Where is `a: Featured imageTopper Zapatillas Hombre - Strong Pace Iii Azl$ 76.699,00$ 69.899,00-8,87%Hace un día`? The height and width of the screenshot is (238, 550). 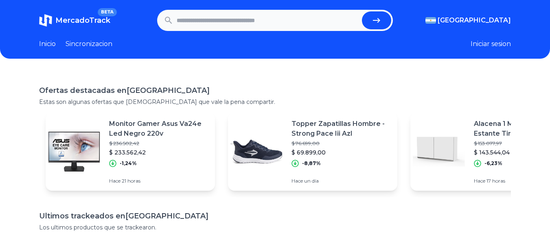 a: Featured imageTopper Zapatillas Hombre - Strong Pace Iii Azl$ 76.699,00$ 69.899,00-8,87%Hace un día is located at coordinates (313, 151).